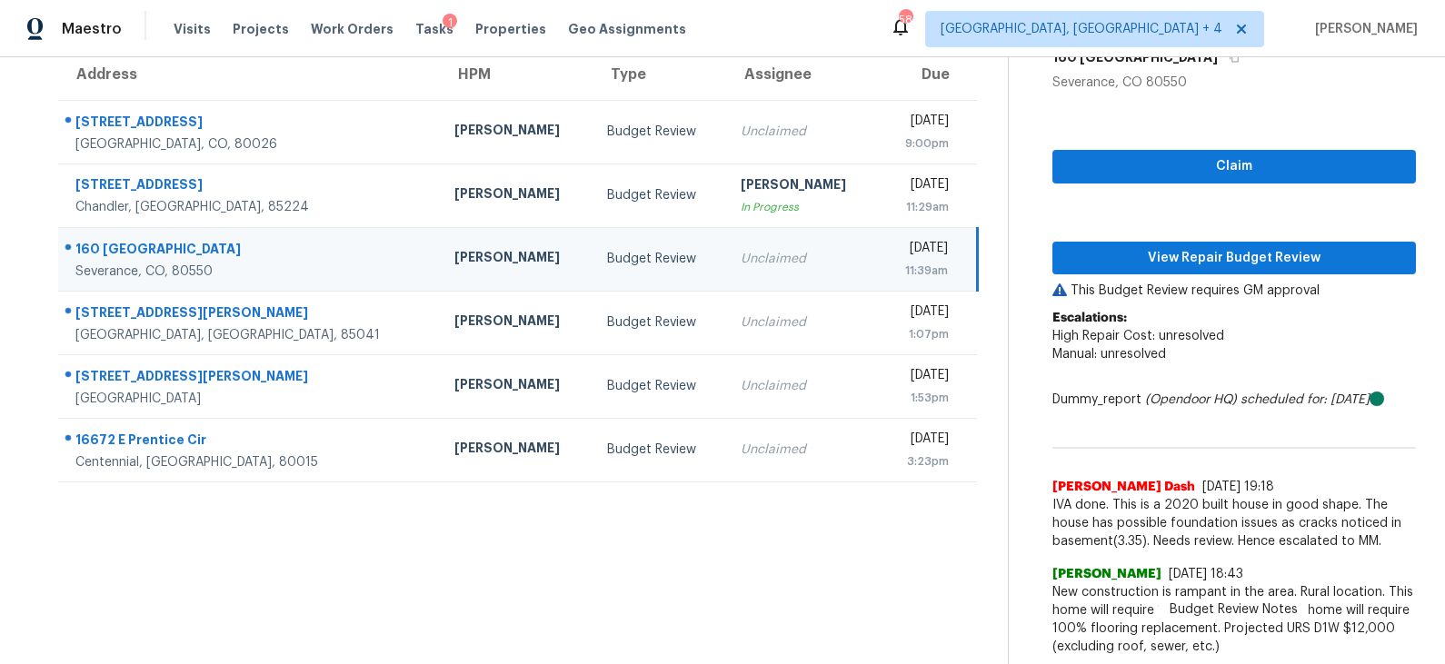 This screenshot has width=1445, height=664. I want to click on span: Manual: unresolved, so click(1108, 354).